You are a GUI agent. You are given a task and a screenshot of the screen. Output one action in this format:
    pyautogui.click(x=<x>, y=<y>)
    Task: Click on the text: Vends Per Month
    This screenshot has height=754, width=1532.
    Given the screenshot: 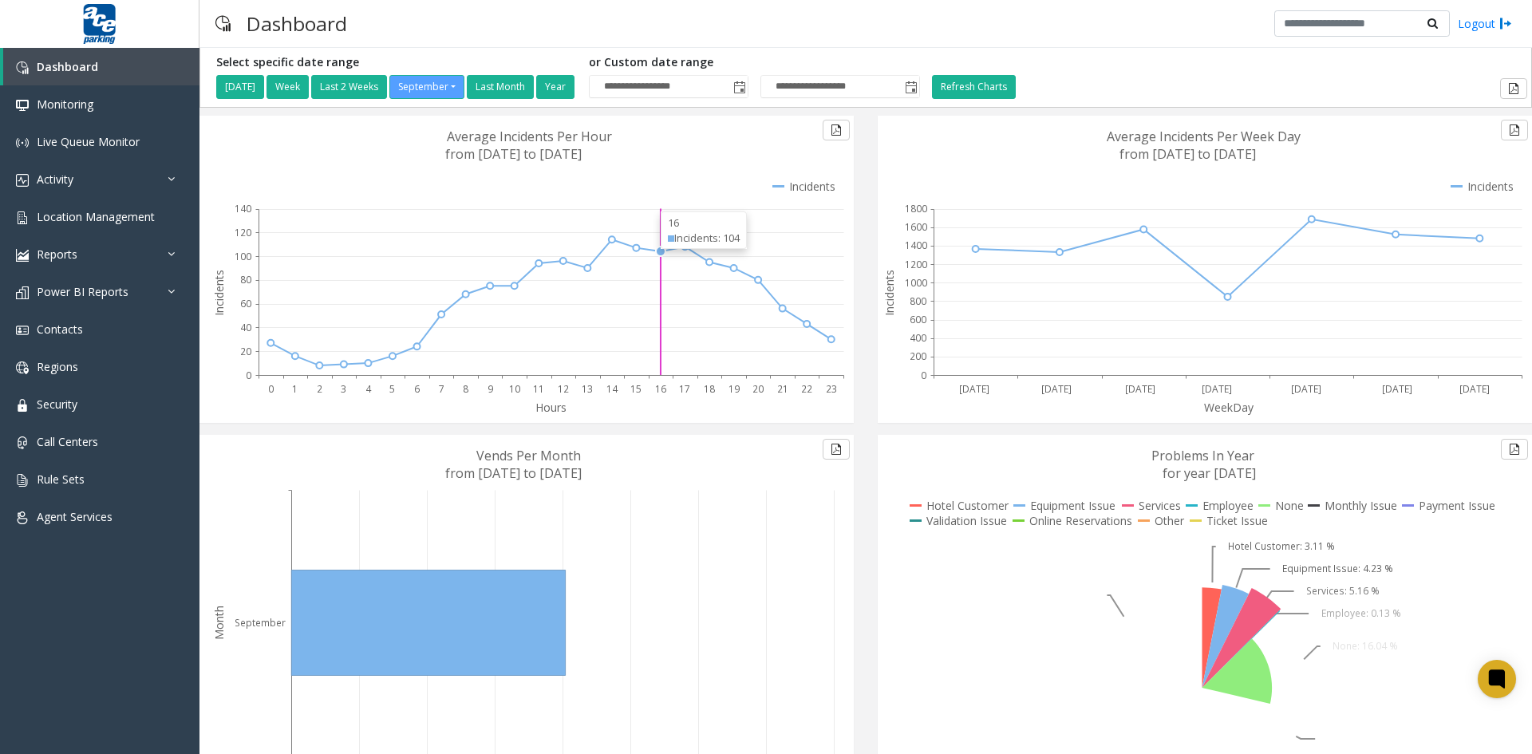 What is the action you would take?
    pyautogui.click(x=528, y=456)
    